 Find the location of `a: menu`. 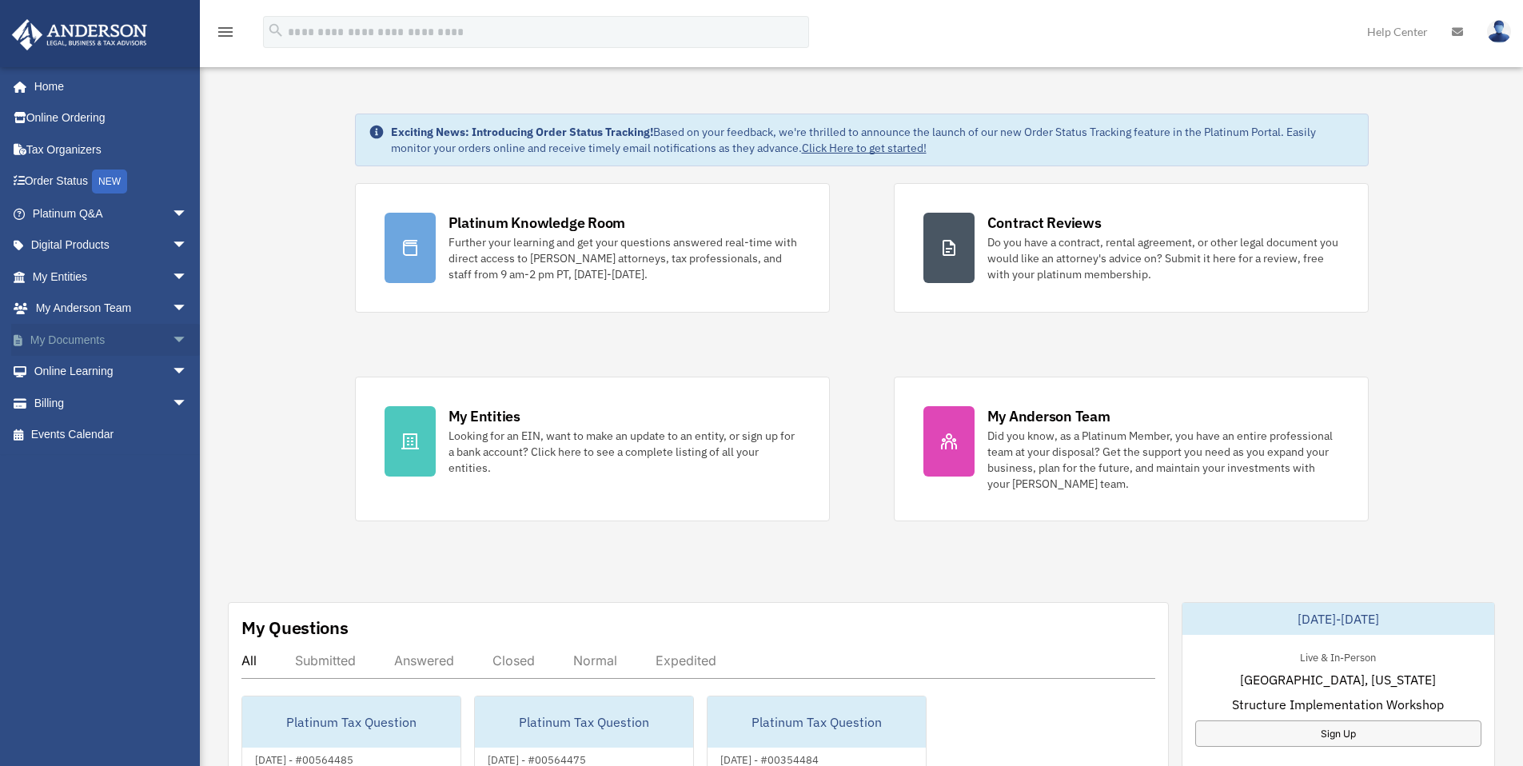

a: menu is located at coordinates (226, 34).